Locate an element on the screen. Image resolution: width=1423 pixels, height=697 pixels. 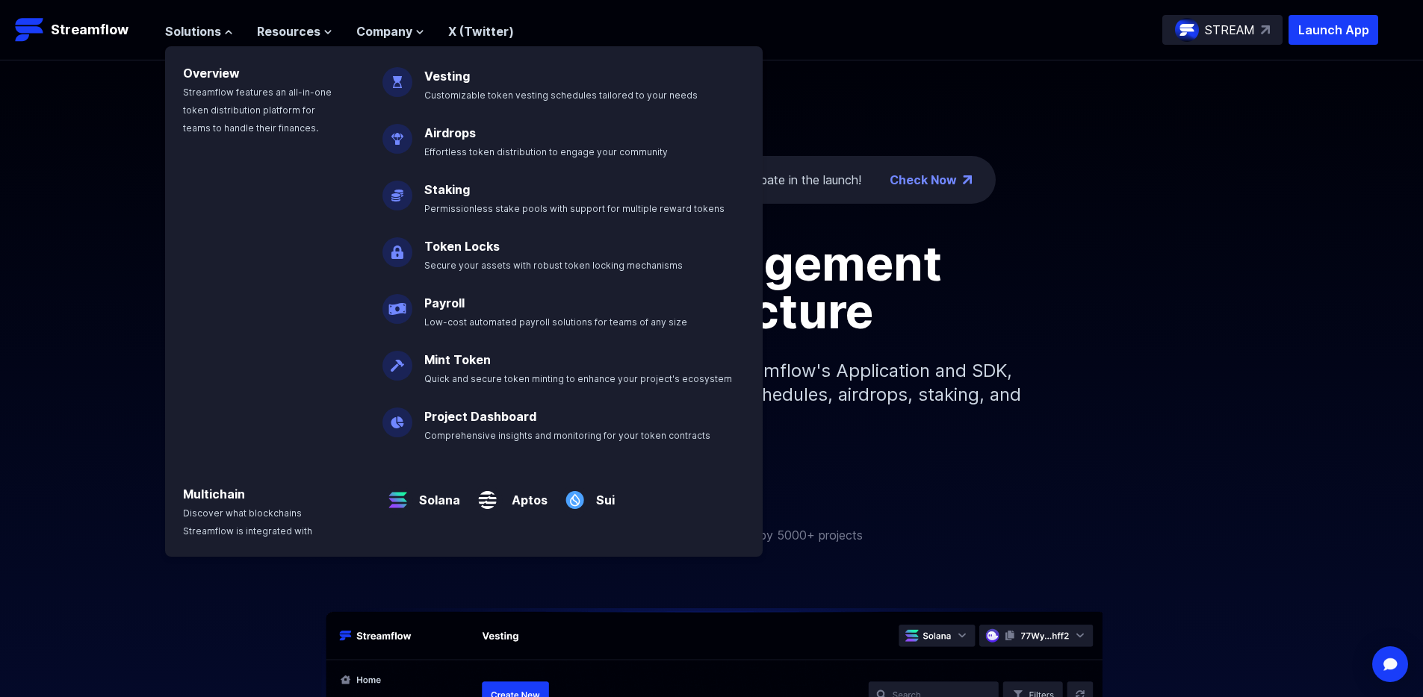
img: top-right-arrow.png is located at coordinates (967, 180).